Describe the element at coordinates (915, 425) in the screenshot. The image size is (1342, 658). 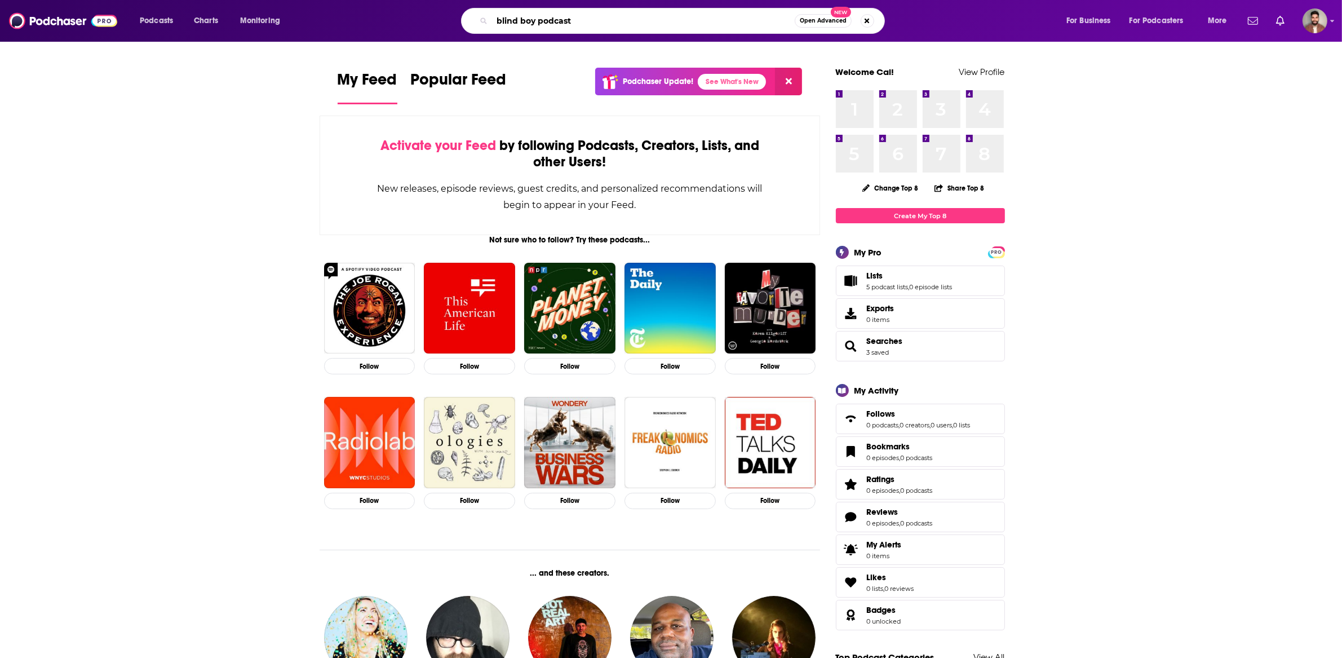
I see `a: 0 creators` at that location.